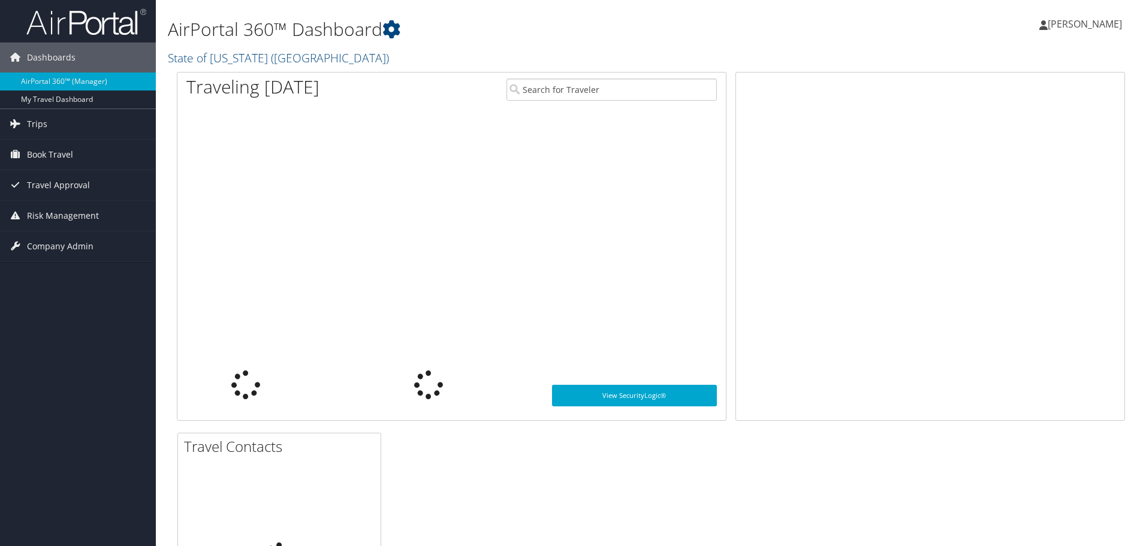  I want to click on a: View SecurityLogic®, so click(634, 396).